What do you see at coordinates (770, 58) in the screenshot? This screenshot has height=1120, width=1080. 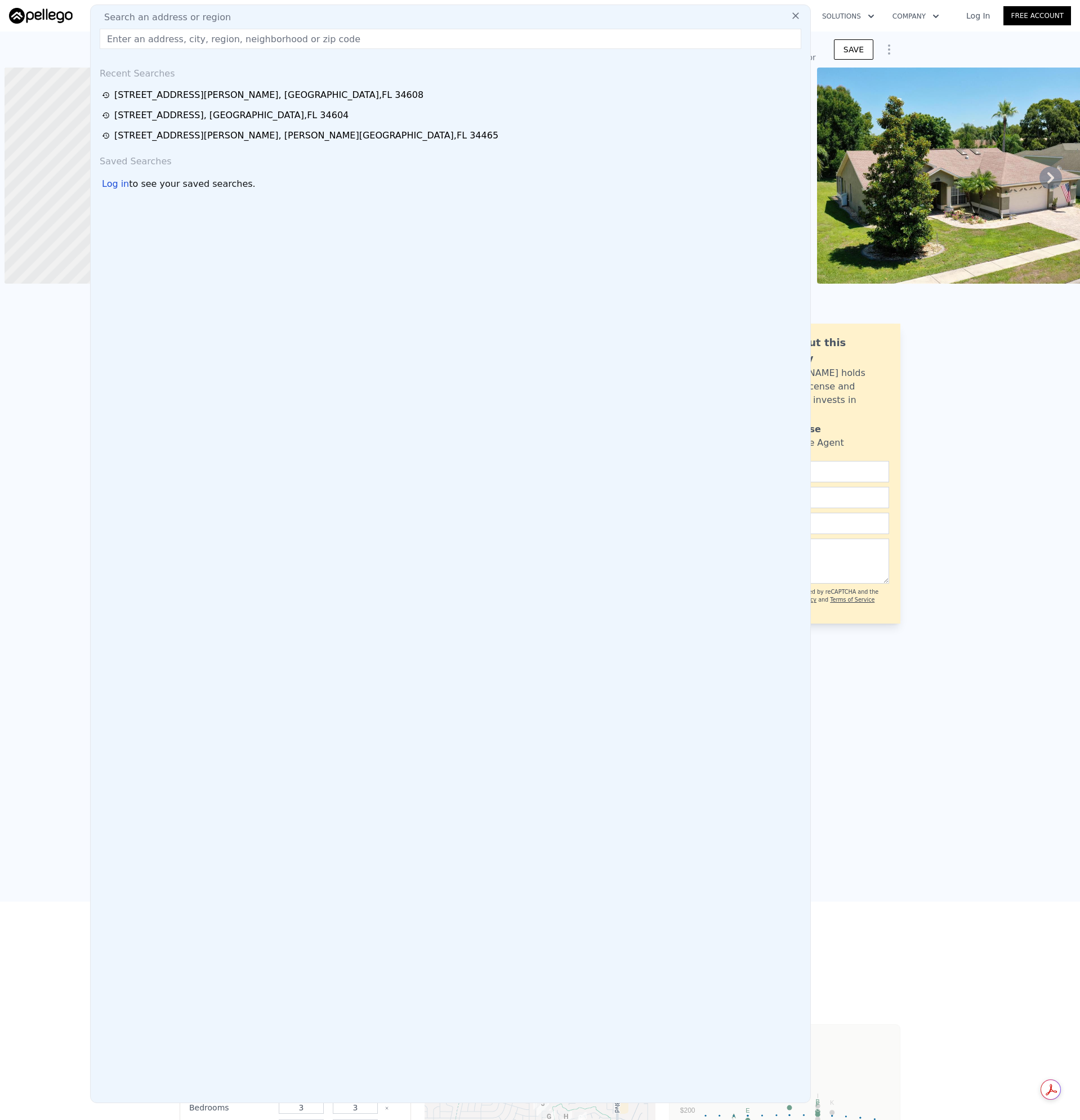 I see `div: Off Market, last sold for` at bounding box center [770, 58].